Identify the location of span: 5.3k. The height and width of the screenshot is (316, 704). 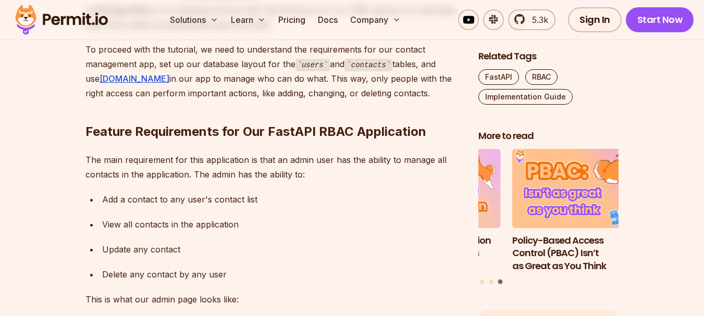
(536, 20).